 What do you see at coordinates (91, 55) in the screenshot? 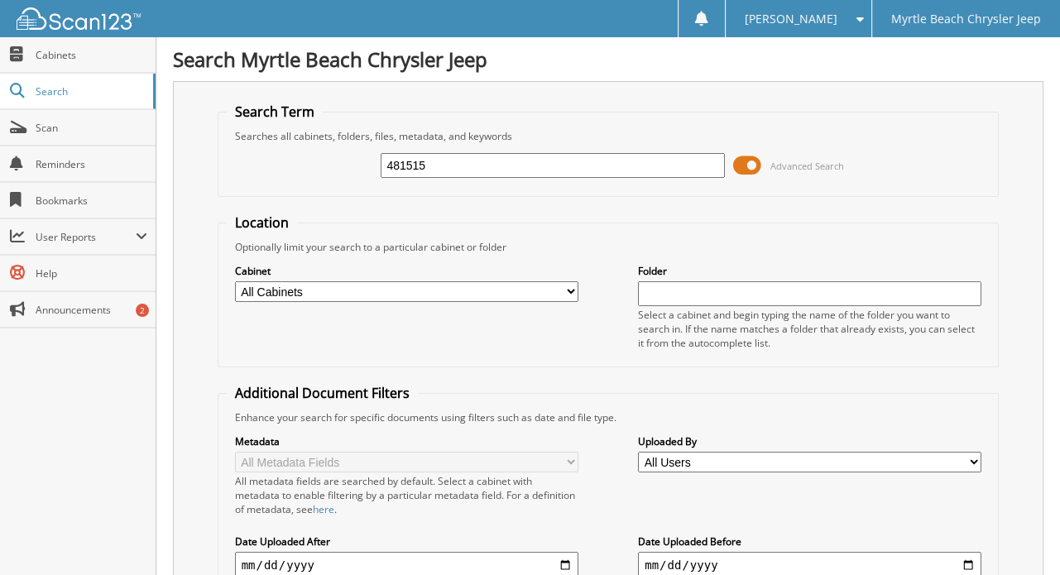
I see `span: Cabinets` at bounding box center [91, 55].